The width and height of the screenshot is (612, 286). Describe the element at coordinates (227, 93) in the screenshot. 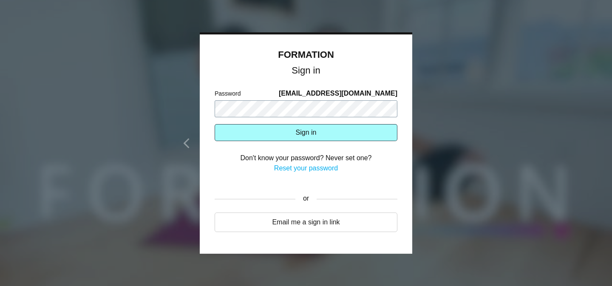

I see `label: Password` at that location.